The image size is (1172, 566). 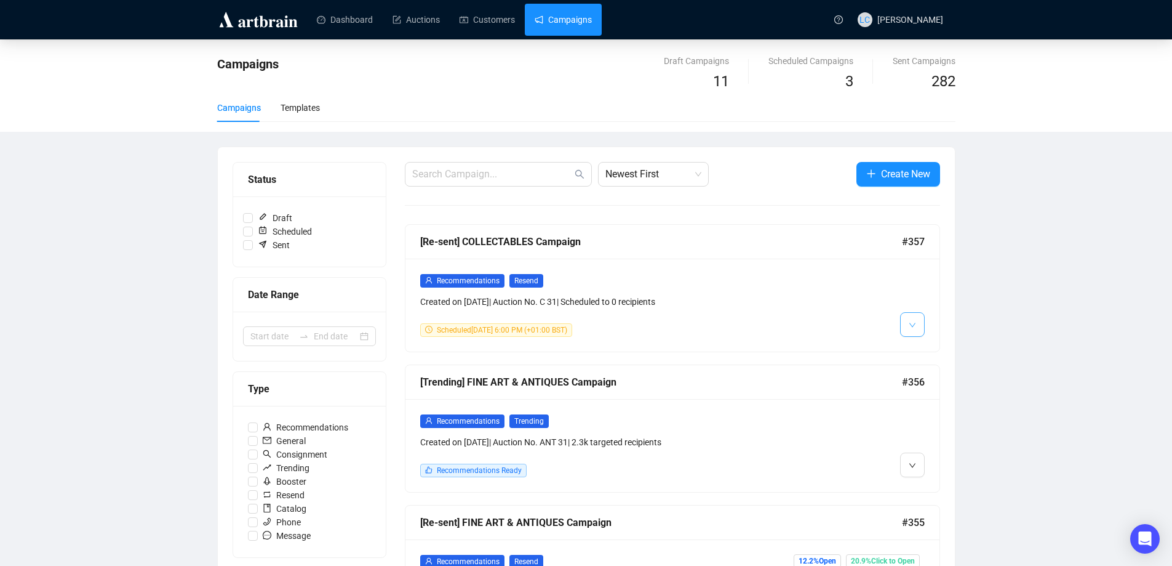 I want to click on span: Recommendations Ready, so click(x=479, y=470).